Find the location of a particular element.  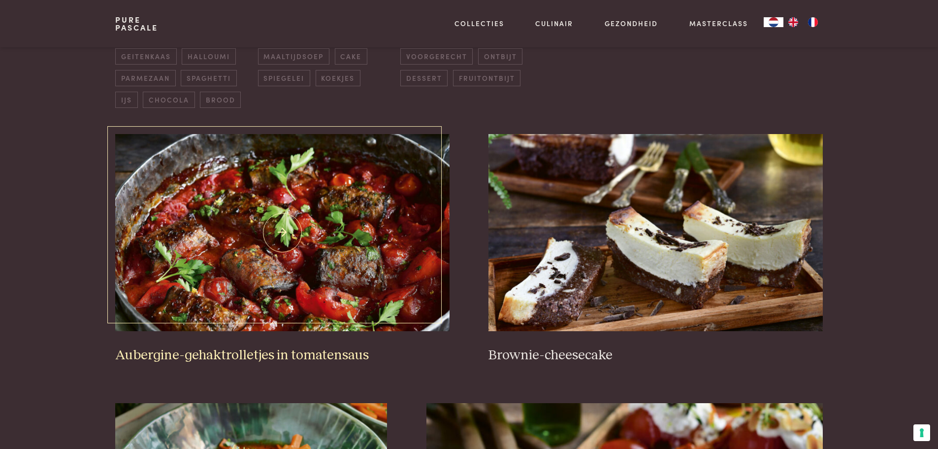

h3: Brownie-cheesecake is located at coordinates (656, 355).